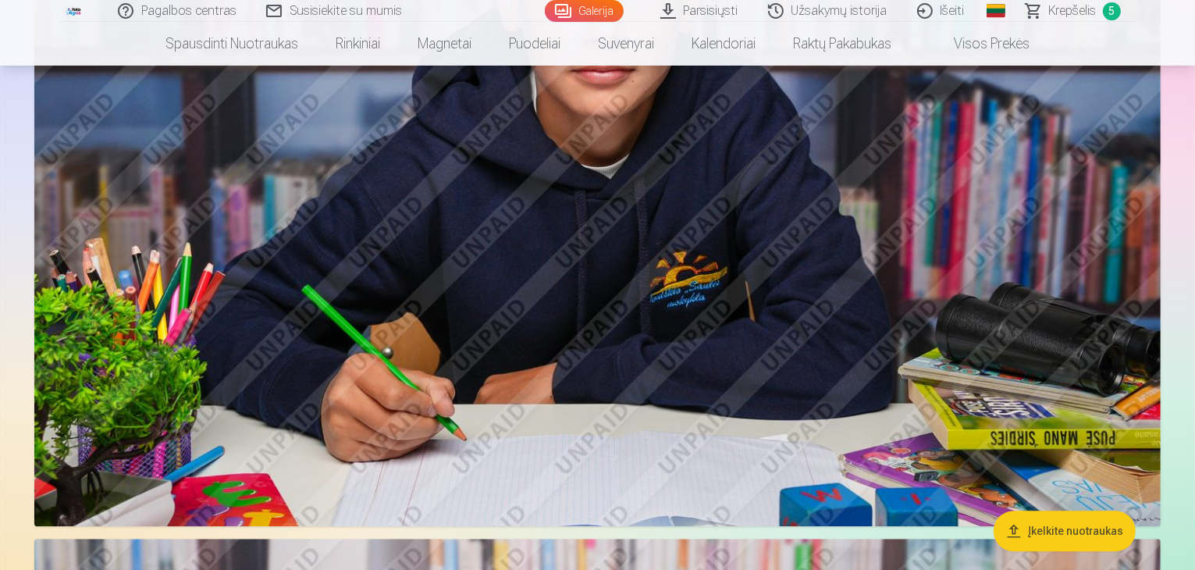  What do you see at coordinates (535, 44) in the screenshot?
I see `a: Puodeliai` at bounding box center [535, 44].